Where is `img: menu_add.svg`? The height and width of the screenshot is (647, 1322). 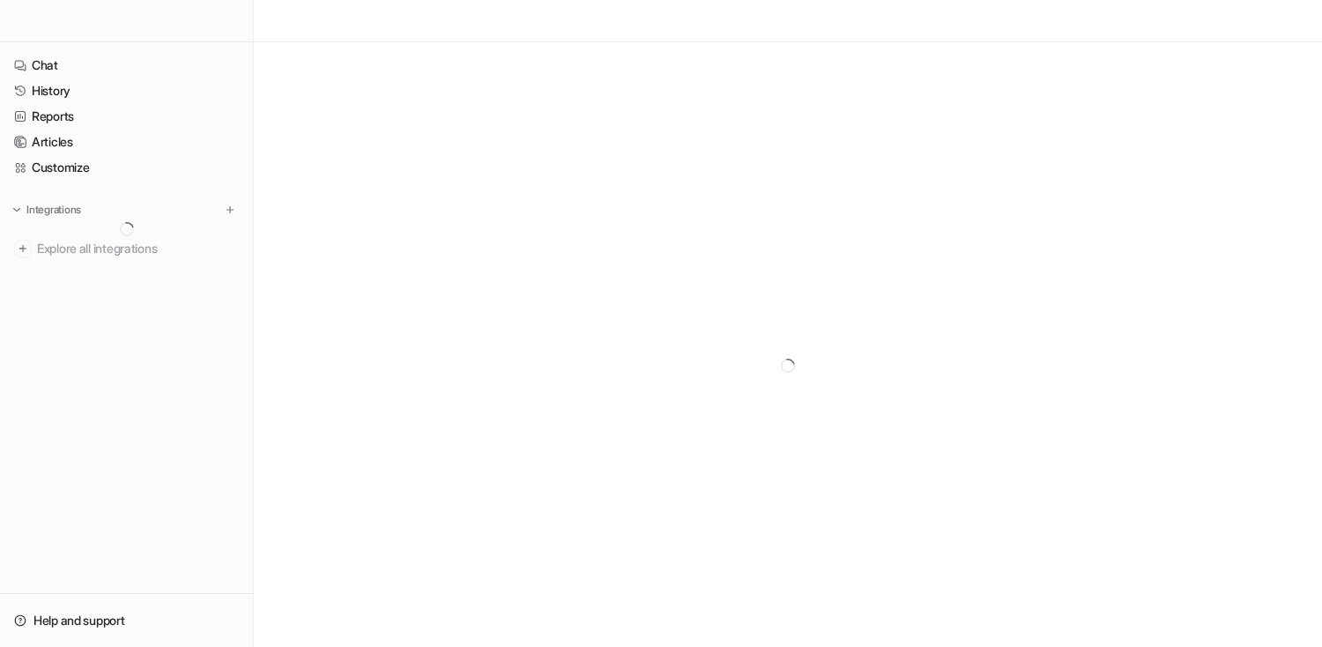 img: menu_add.svg is located at coordinates (230, 210).